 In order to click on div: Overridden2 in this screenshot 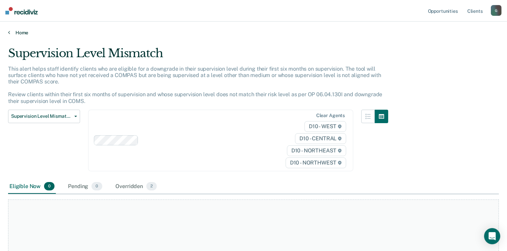, I will do `click(136, 187)`.